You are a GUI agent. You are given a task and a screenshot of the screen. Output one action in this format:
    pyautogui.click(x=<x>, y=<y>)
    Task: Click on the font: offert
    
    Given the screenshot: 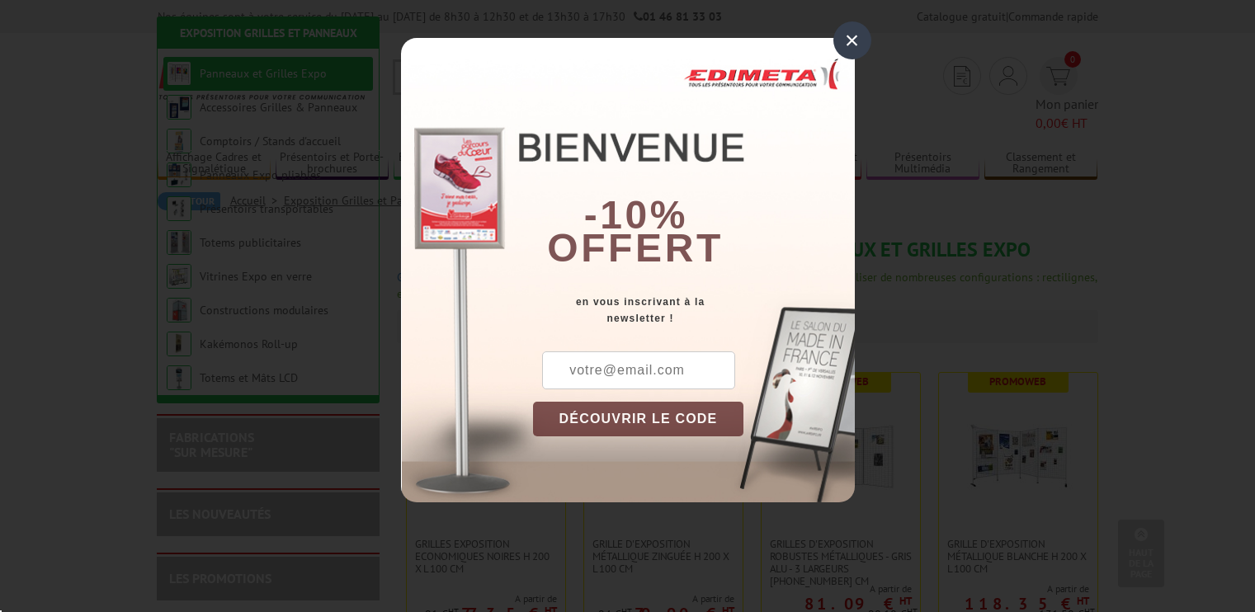 What is the action you would take?
    pyautogui.click(x=635, y=247)
    